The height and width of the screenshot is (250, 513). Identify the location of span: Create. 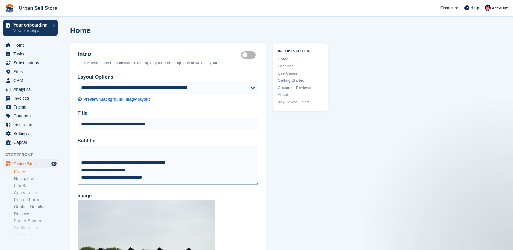
(446, 8).